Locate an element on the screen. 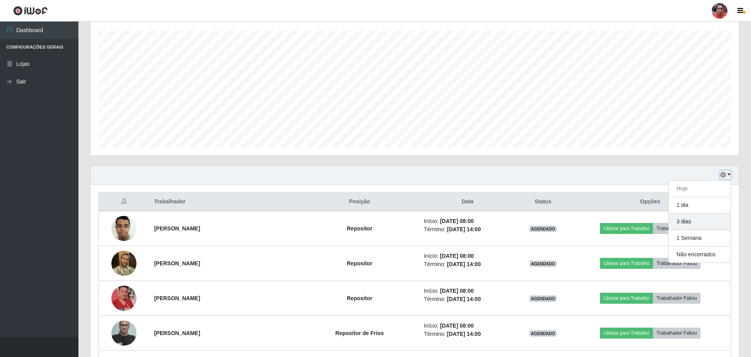 Image resolution: width=751 pixels, height=357 pixels. img: CoreUI Logo is located at coordinates (30, 11).